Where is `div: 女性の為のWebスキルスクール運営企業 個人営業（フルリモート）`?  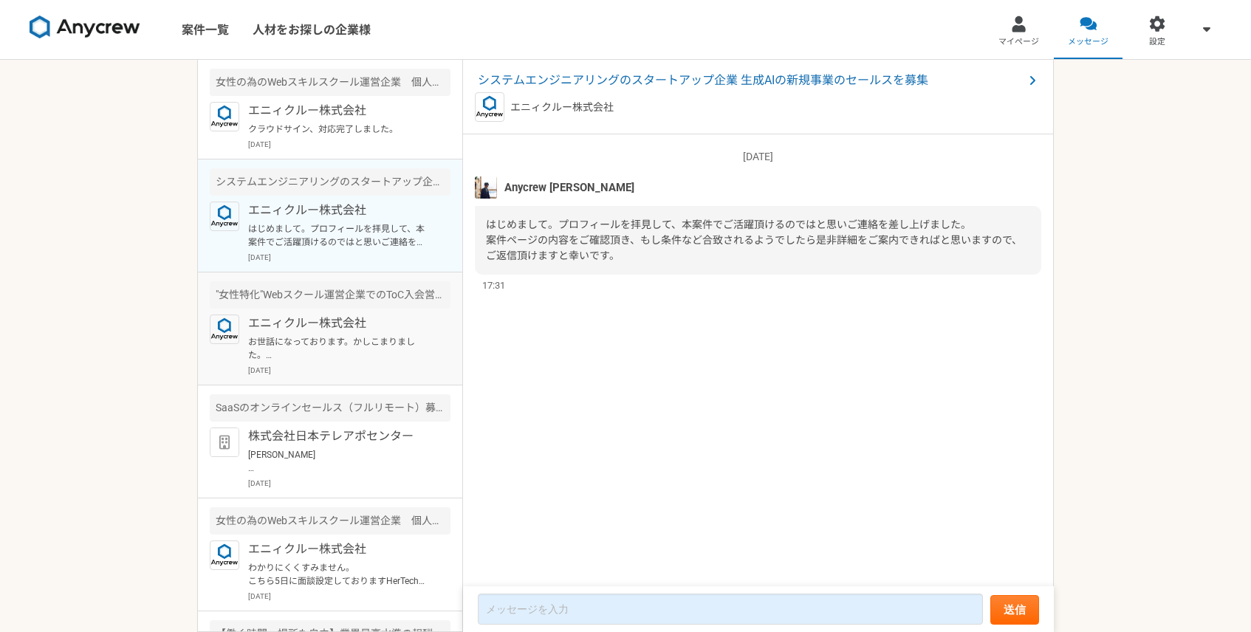
div: 女性の為のWebスキルスクール運営企業 個人営業（フルリモート） is located at coordinates (330, 521).